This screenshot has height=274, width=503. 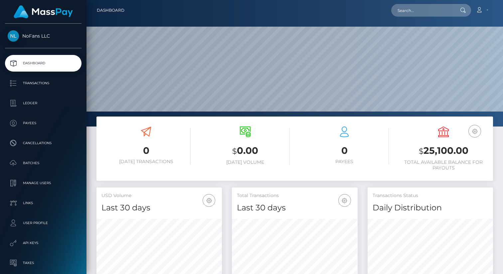 I want to click on a: User Profile, so click(x=43, y=223).